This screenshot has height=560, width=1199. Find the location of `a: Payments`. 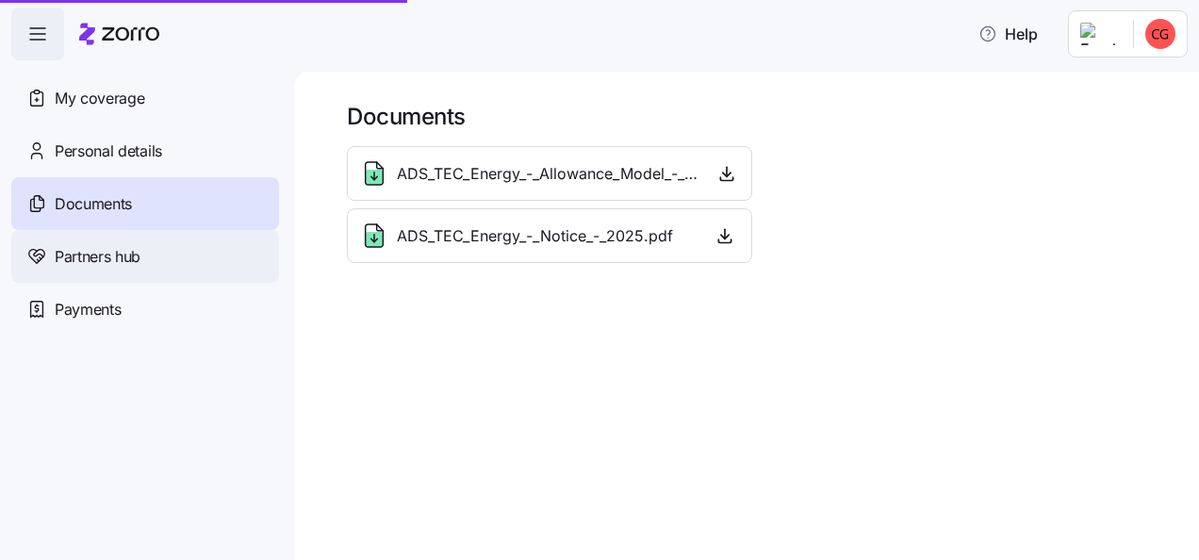

a: Payments is located at coordinates (145, 309).